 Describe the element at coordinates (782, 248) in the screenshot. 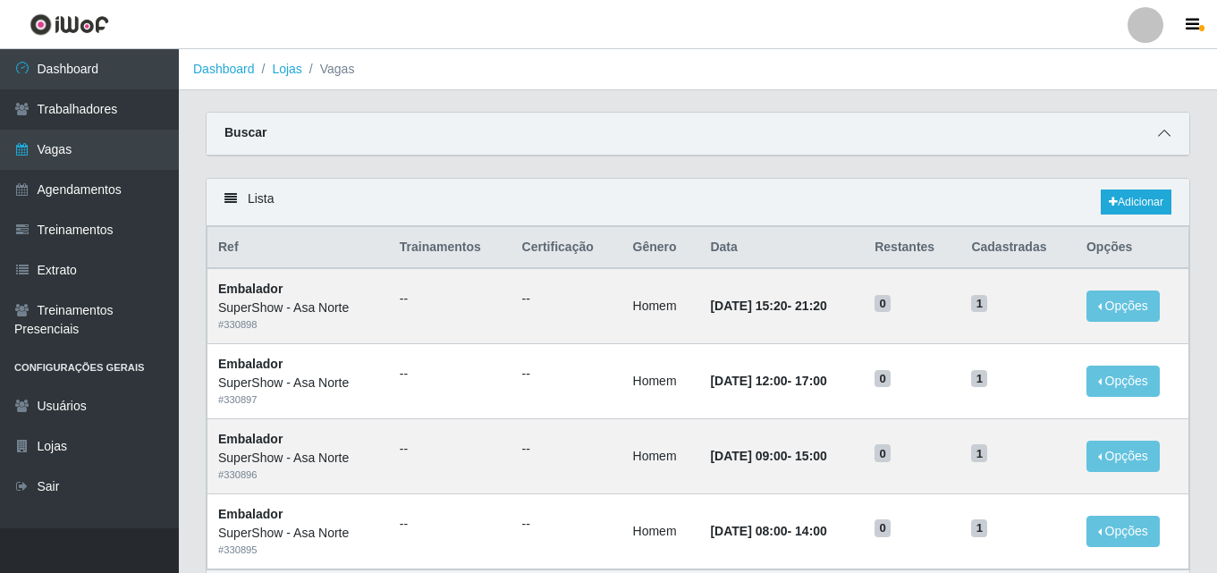

I see `th: Data` at that location.